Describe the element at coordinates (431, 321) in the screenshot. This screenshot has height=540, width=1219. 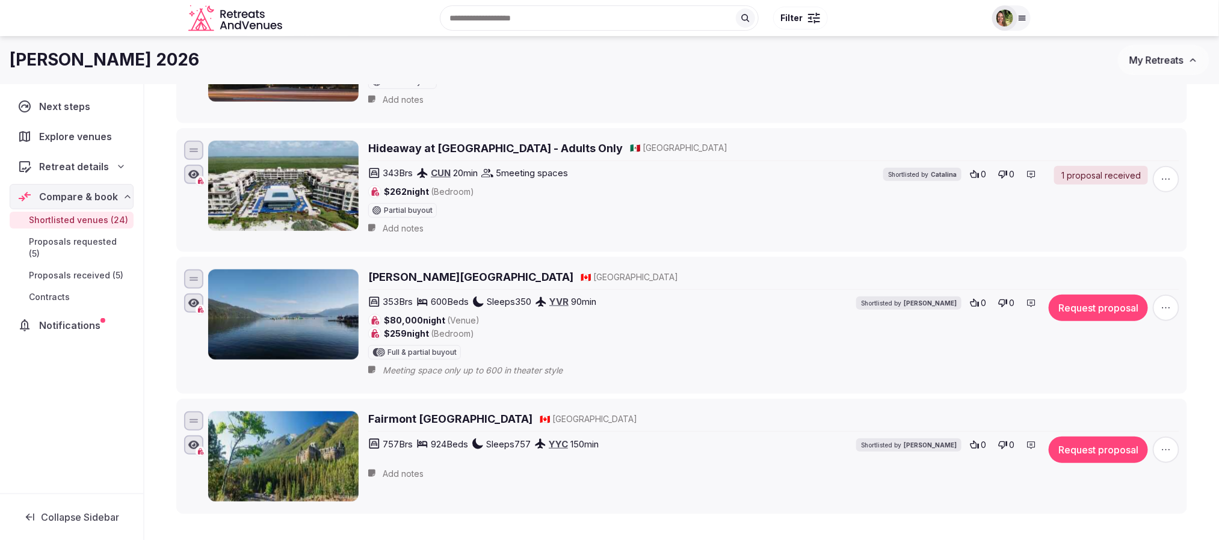
I see `span: $80,000 night` at that location.